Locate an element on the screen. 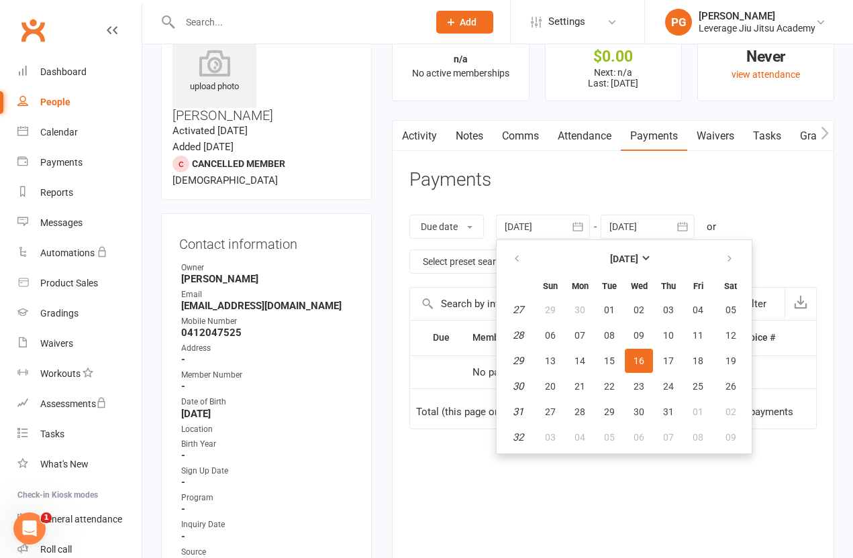  div: Mobile Number is located at coordinates (267, 321).